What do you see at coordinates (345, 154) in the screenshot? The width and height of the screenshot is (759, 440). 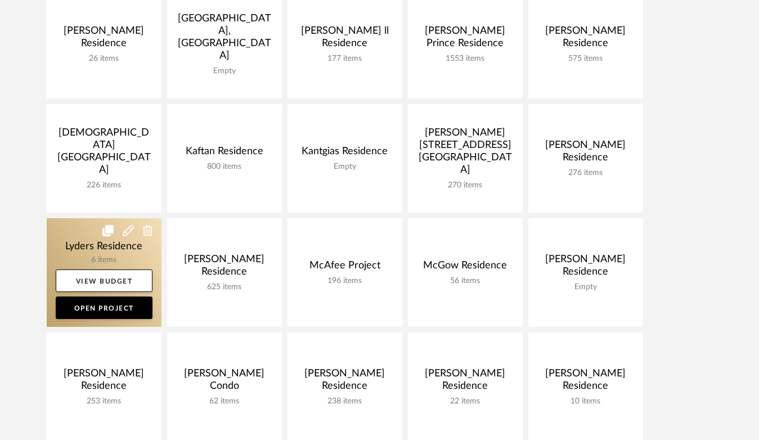 I see `div: Kantgias Residence` at bounding box center [345, 154].